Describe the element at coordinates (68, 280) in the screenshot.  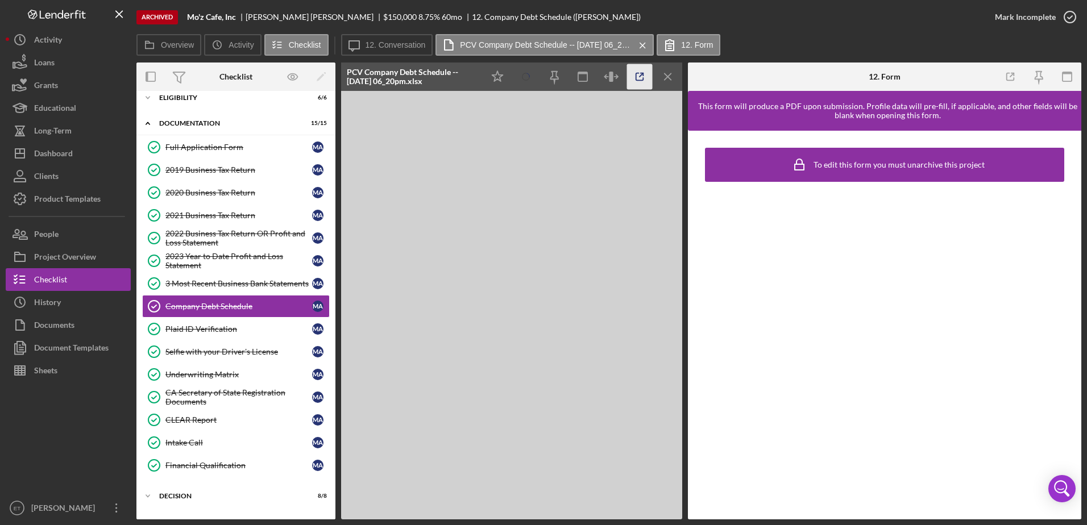
I see `a: Checklist` at that location.